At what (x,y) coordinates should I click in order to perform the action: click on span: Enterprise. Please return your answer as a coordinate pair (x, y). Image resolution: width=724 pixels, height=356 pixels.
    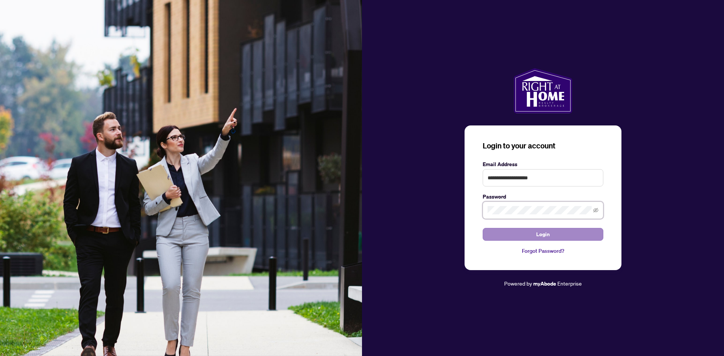
    Looking at the image, I should click on (569, 284).